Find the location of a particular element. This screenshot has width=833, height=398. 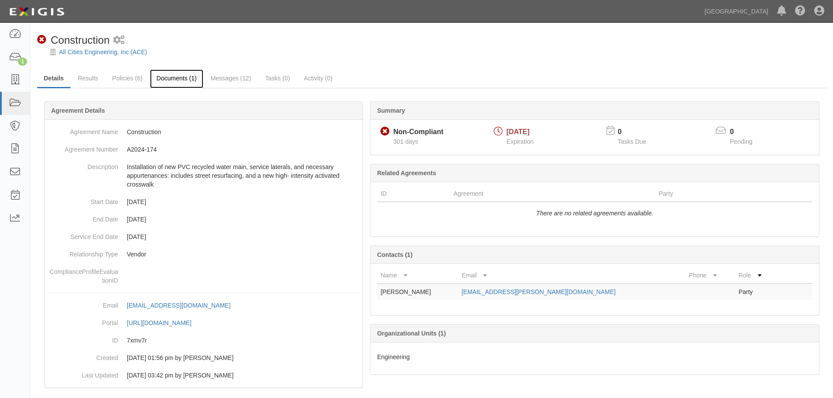

dt: Created is located at coordinates (83, 356).